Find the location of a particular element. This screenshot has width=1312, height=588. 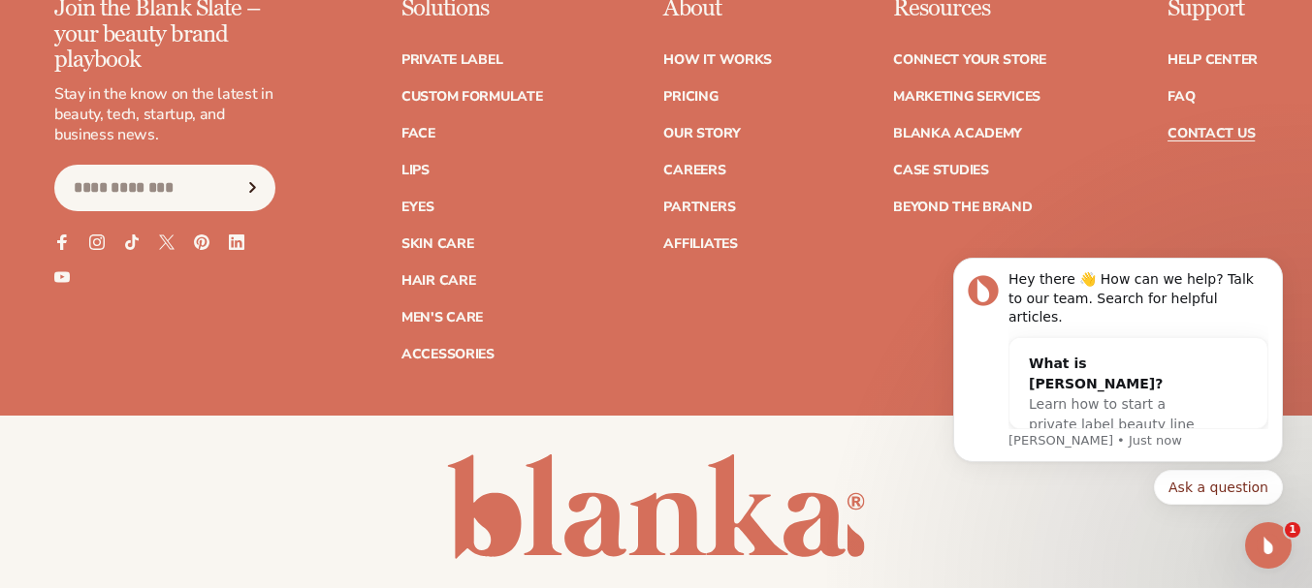

a: Private label is located at coordinates (452, 60).